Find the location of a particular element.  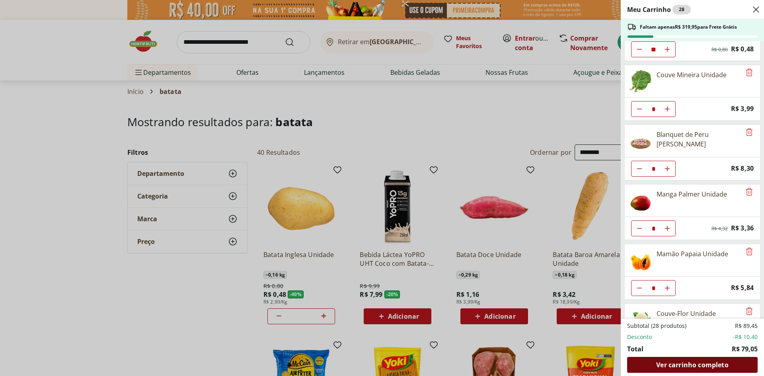

a: Ver carrinho completo is located at coordinates (692, 365).